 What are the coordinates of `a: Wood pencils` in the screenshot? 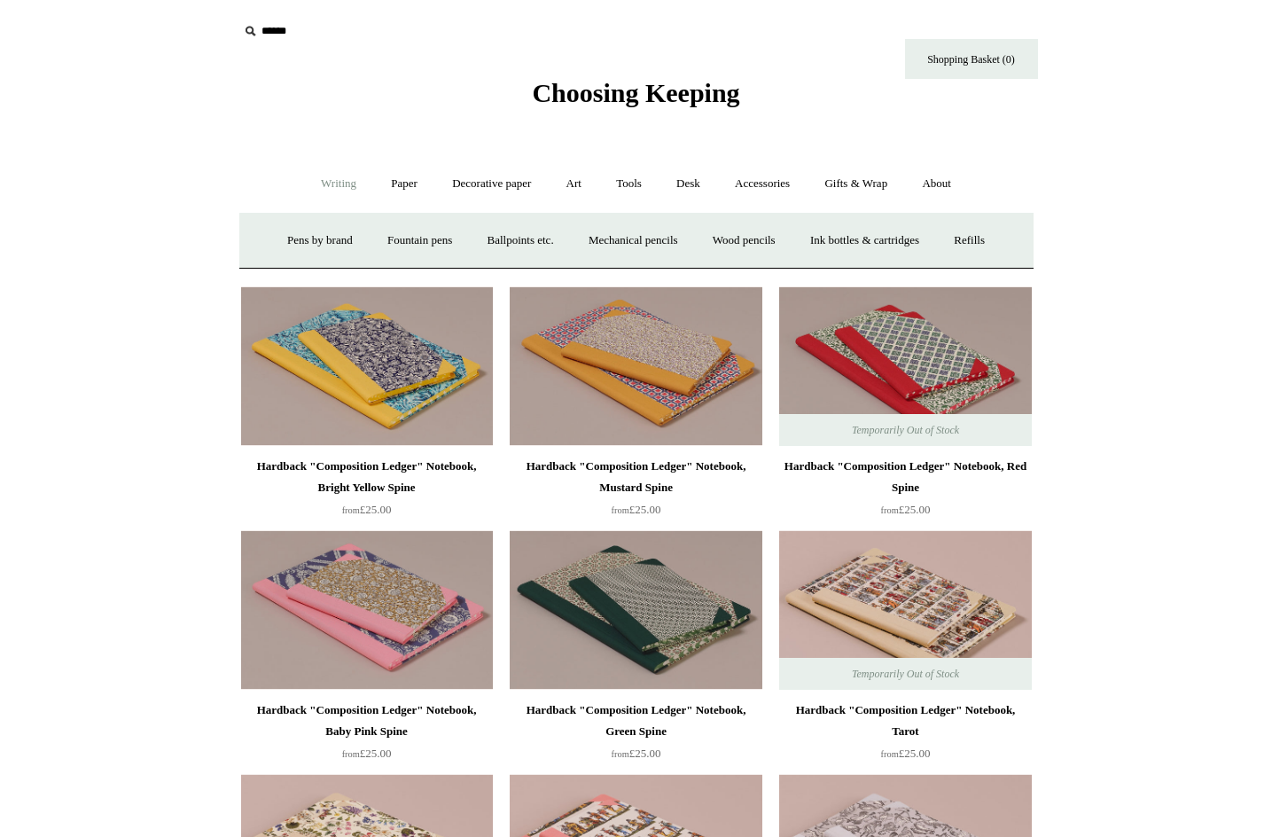 It's located at (744, 240).